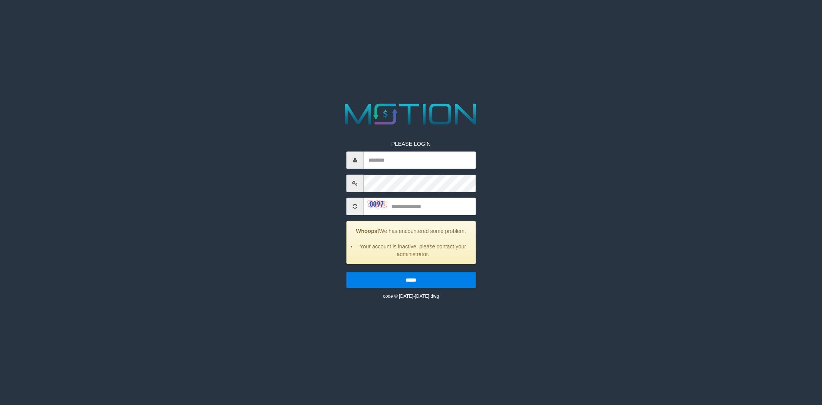 The width and height of the screenshot is (822, 405). What do you see at coordinates (368, 230) in the screenshot?
I see `strong: Whoops!` at bounding box center [368, 230].